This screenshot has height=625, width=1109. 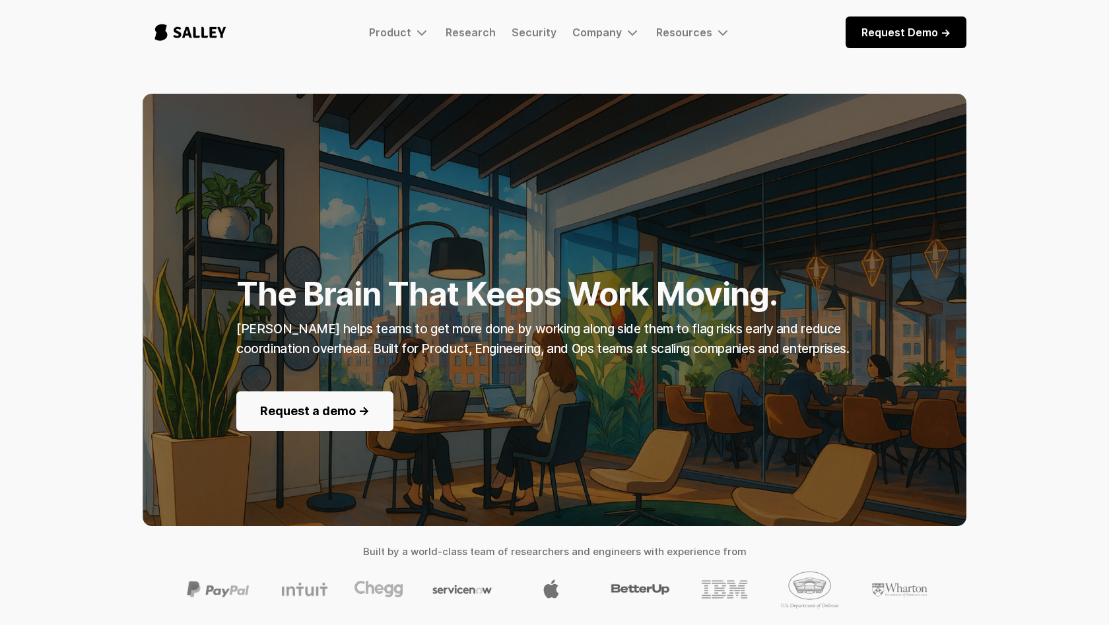 What do you see at coordinates (471, 32) in the screenshot?
I see `a: Research` at bounding box center [471, 32].